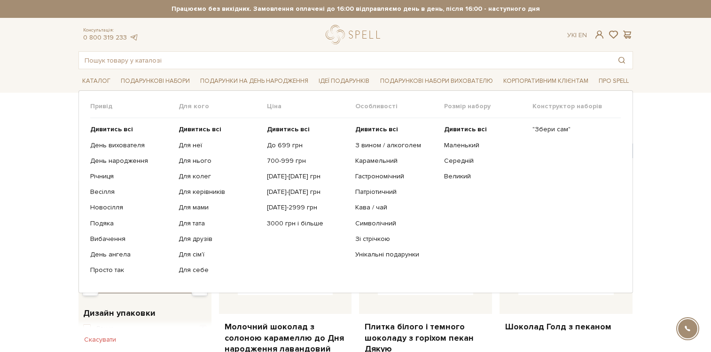  Describe the element at coordinates (219, 239) in the screenshot. I see `a: Для друзів` at that location.